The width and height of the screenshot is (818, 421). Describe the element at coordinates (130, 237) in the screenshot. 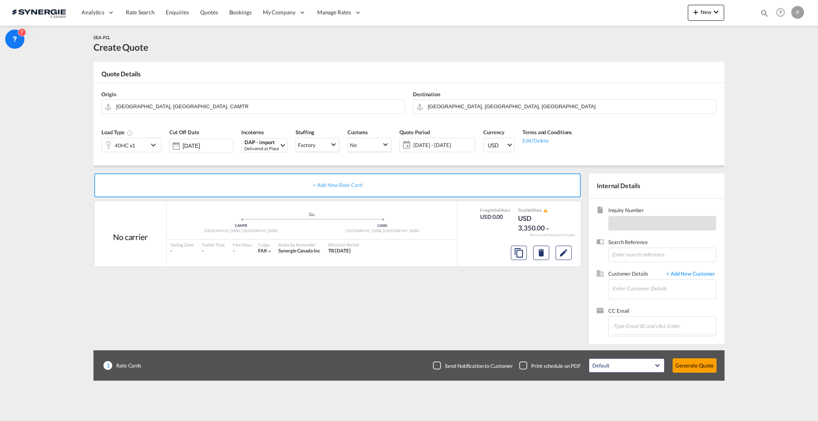

I see `div: No carrier` at that location.